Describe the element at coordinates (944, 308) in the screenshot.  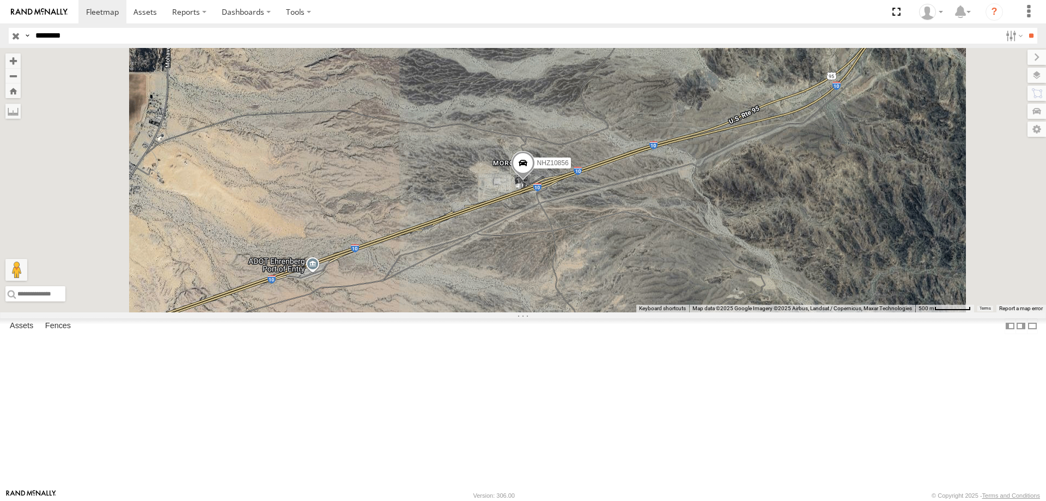
I see `button: Map Scale: 500 m per 63 pixels` at that location.